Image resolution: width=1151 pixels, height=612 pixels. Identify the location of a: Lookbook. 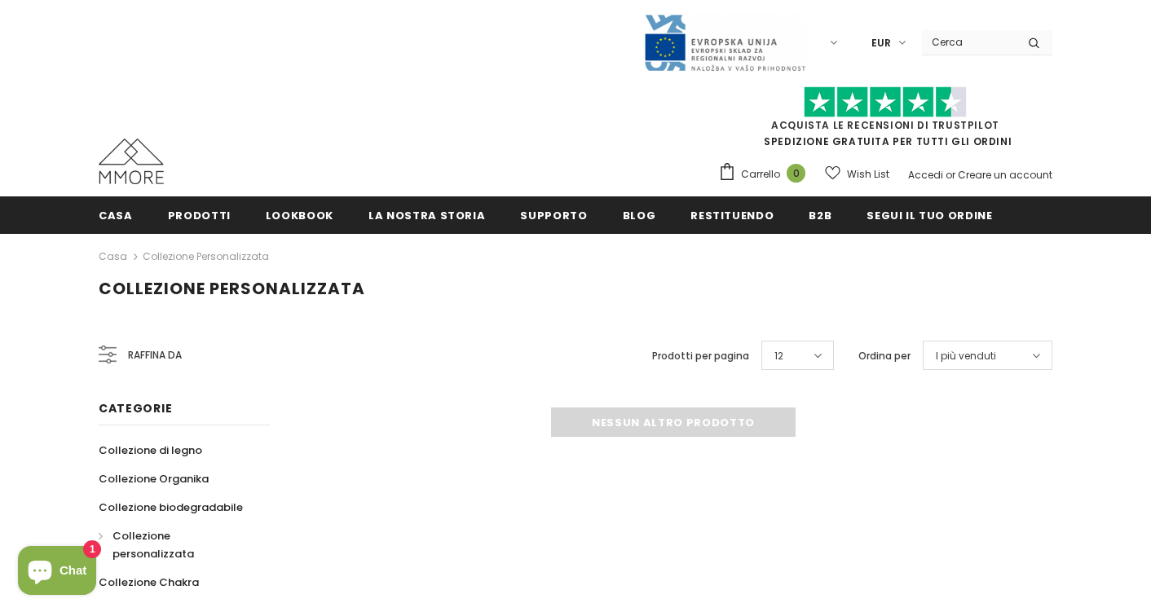
(299, 214).